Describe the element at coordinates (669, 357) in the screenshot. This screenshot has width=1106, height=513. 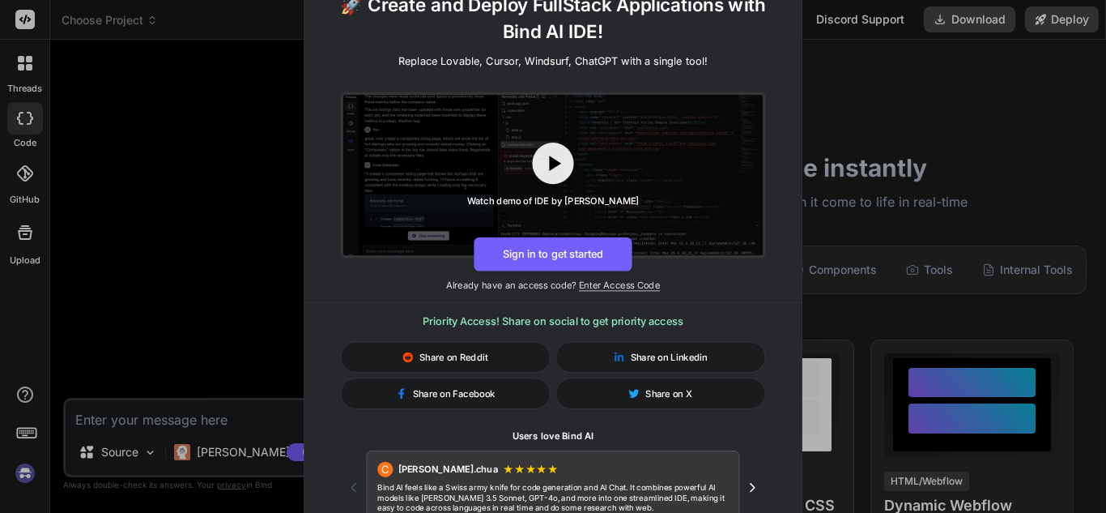
I see `span: Share on Linkedin` at that location.